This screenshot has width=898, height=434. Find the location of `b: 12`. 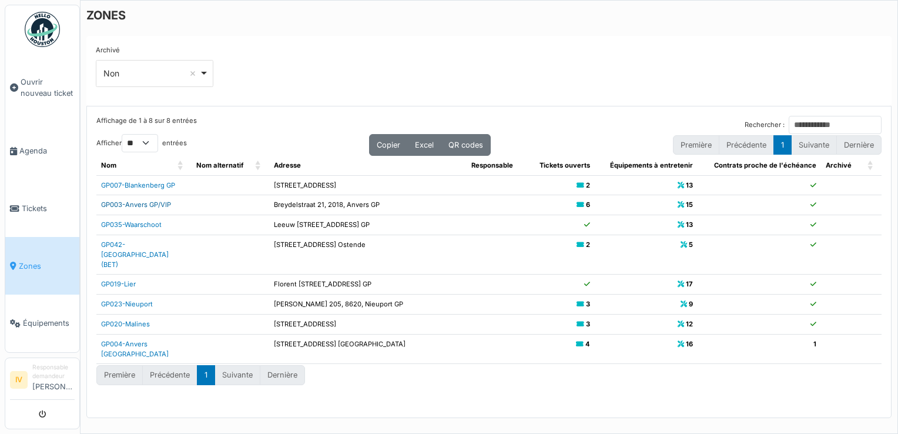

b: 12 is located at coordinates (690, 324).